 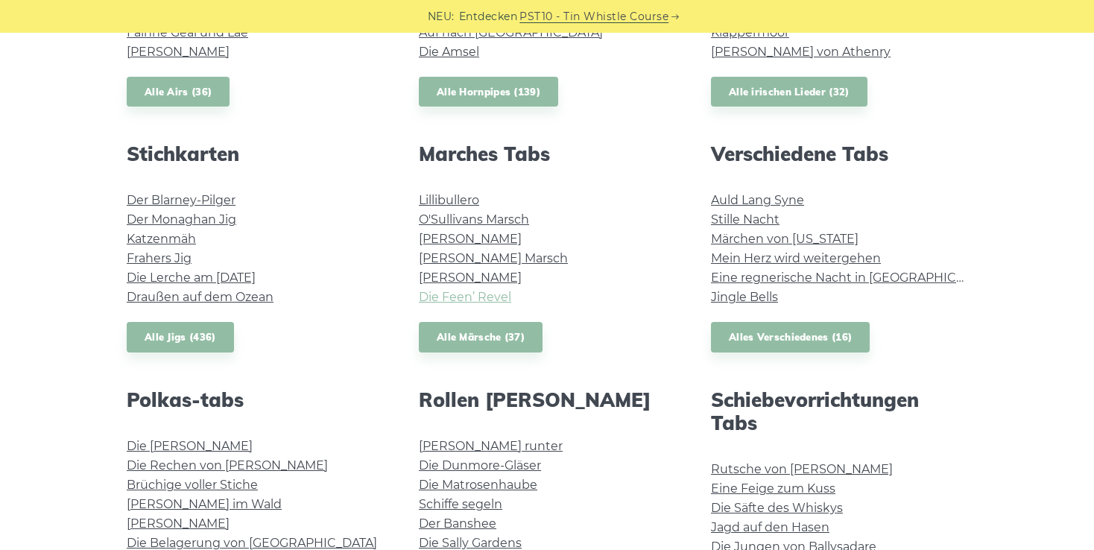 I want to click on h2: Marches Tabs, so click(x=547, y=154).